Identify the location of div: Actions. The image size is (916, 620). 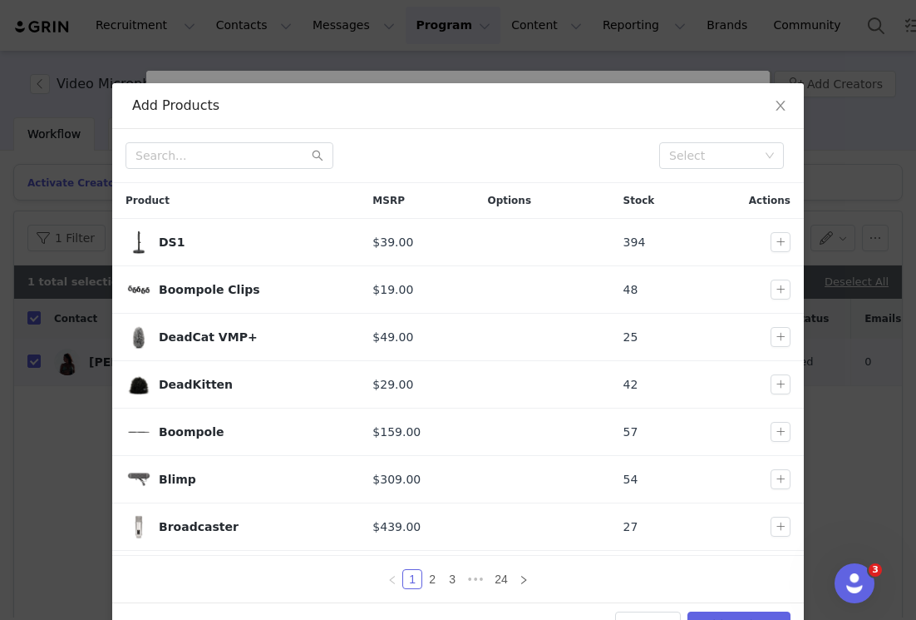
(752, 200).